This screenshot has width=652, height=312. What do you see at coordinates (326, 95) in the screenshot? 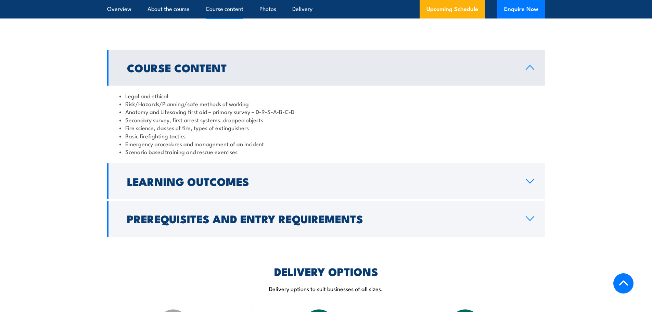
I see `li: Legal and ethical` at bounding box center [326, 95].